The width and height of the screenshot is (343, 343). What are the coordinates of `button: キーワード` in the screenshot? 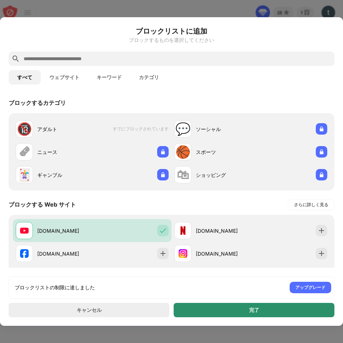 It's located at (109, 77).